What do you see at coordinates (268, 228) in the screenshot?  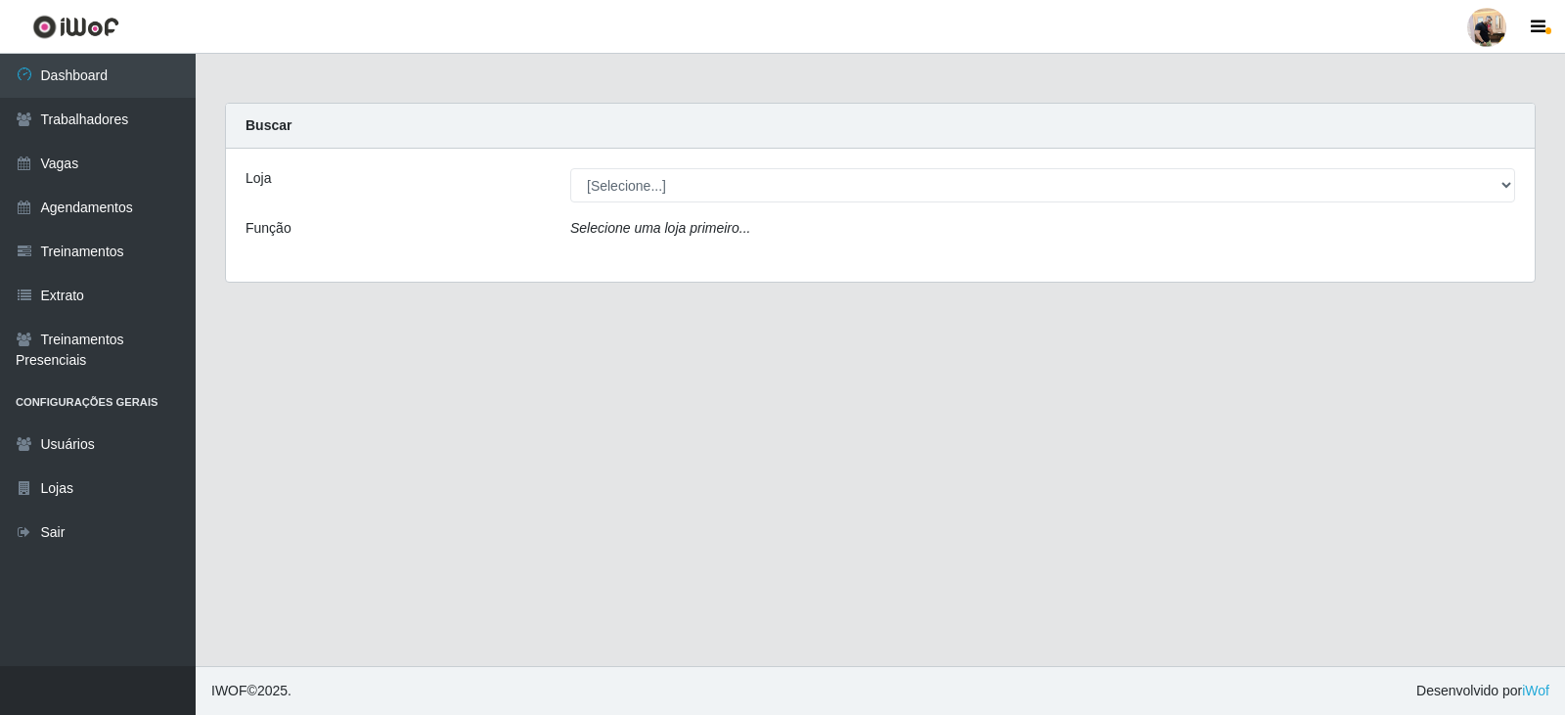 I see `label: Função` at bounding box center [268, 228].